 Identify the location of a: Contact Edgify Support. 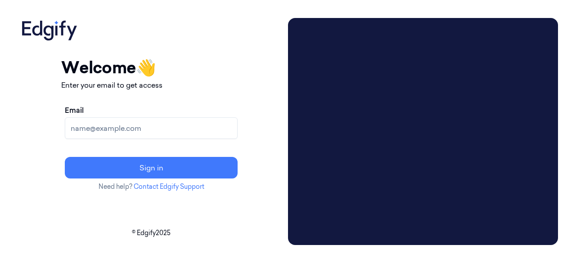
(169, 187).